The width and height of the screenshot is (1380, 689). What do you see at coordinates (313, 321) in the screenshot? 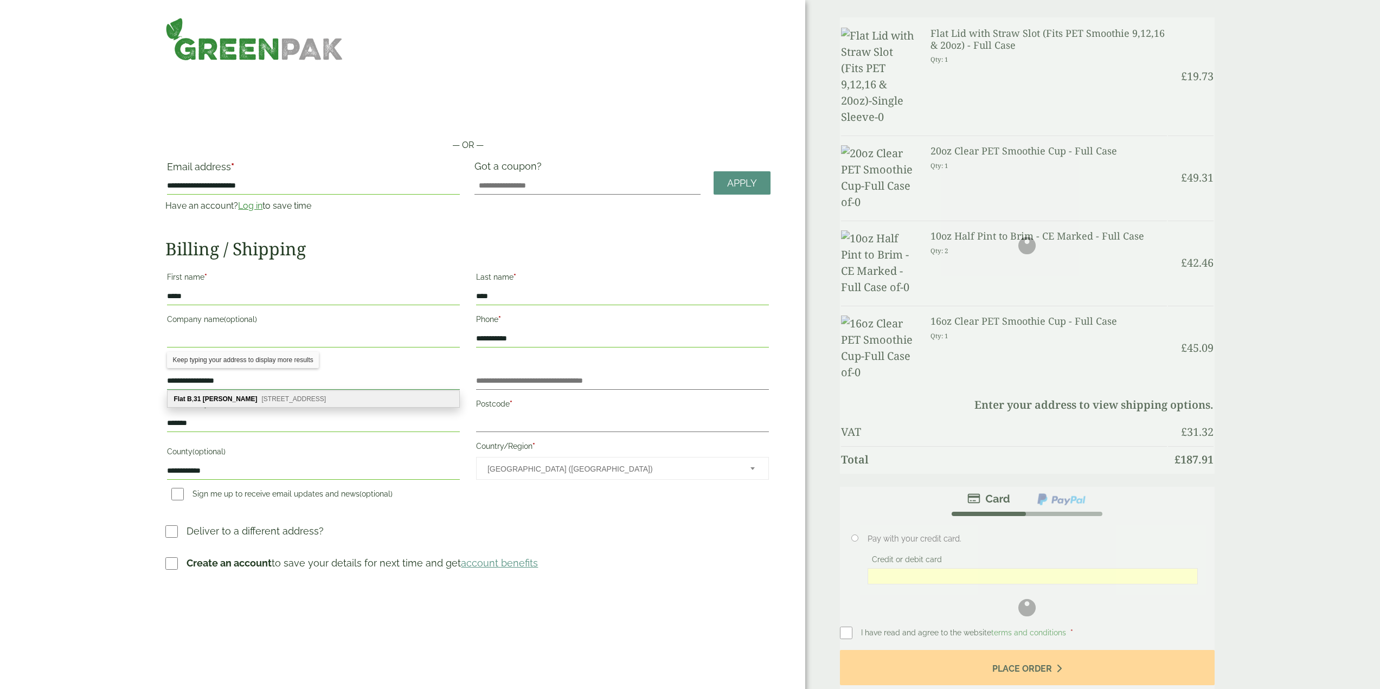
I see `label: Company name` at bounding box center [313, 321].